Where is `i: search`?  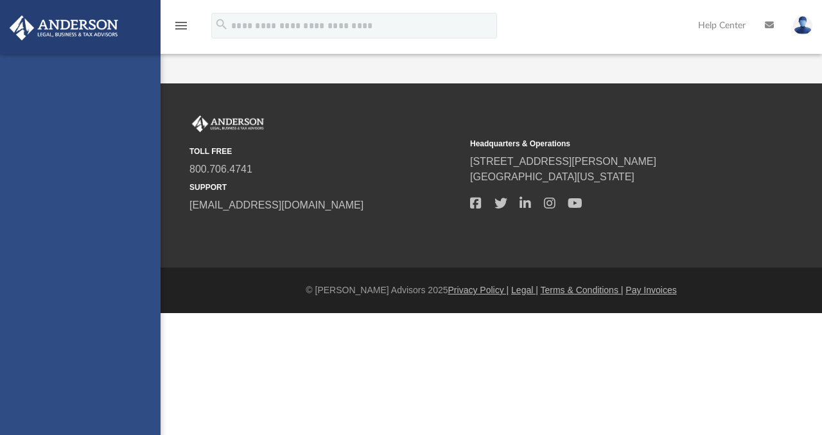 i: search is located at coordinates (221, 24).